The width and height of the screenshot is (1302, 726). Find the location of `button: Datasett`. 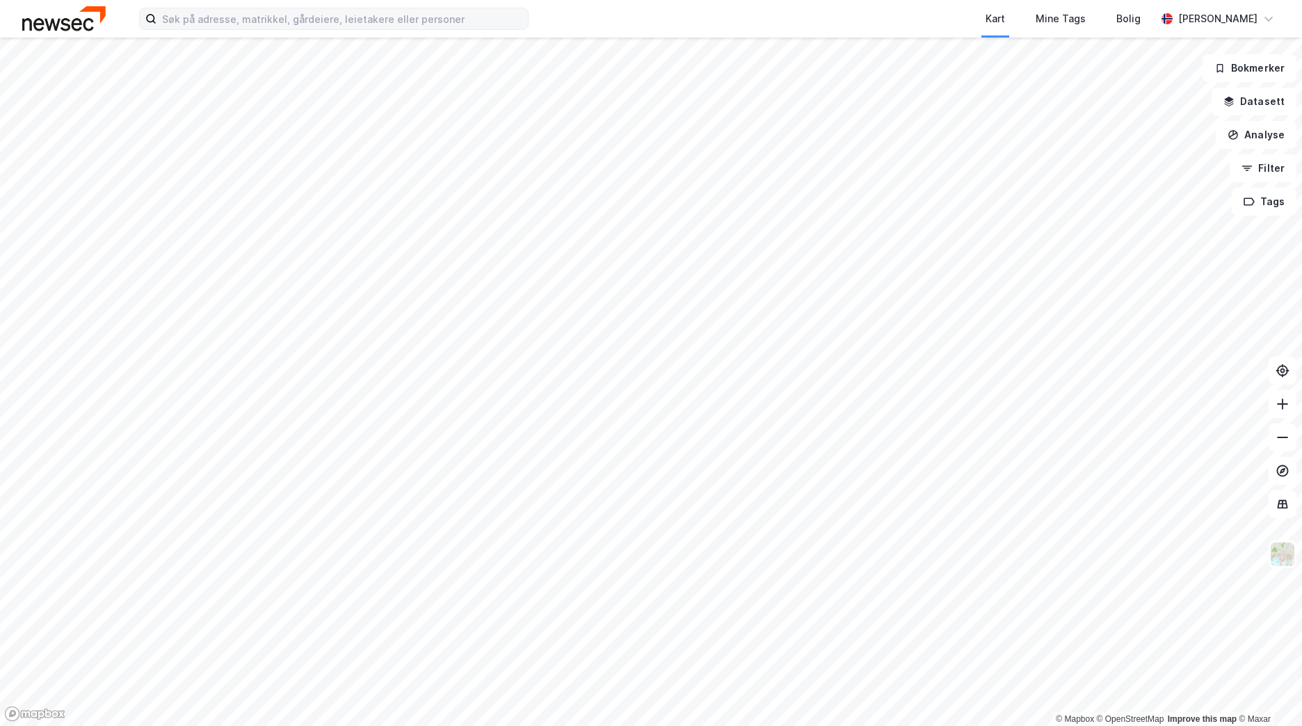

button: Datasett is located at coordinates (1254, 102).